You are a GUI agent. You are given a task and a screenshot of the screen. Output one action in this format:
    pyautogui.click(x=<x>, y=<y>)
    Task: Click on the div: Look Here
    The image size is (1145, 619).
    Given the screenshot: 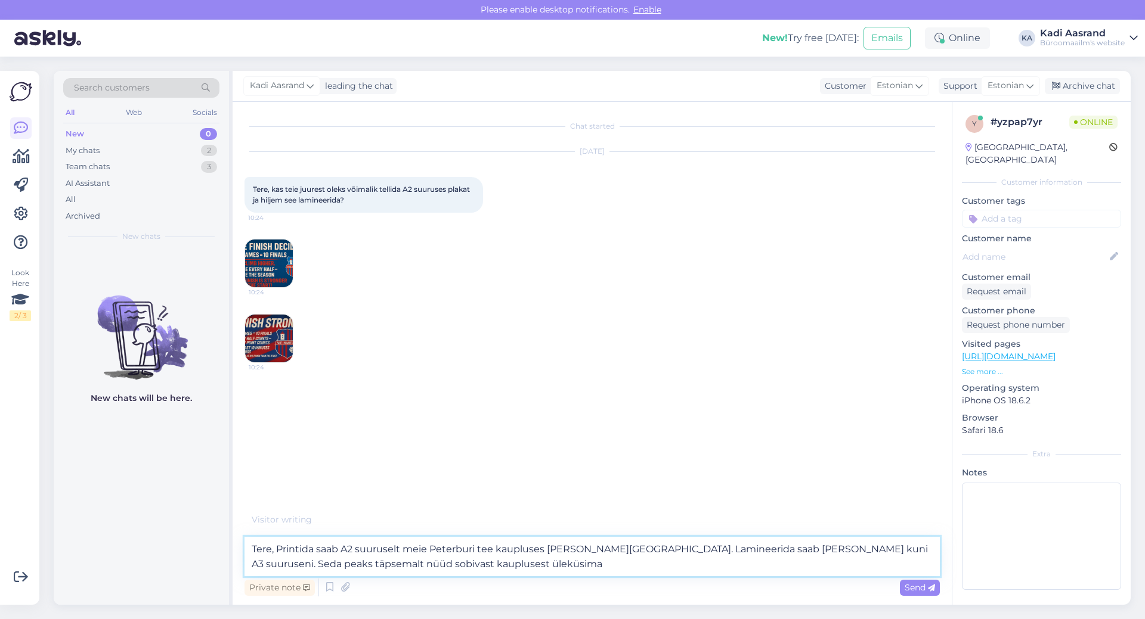 What is the action you would take?
    pyautogui.click(x=20, y=295)
    